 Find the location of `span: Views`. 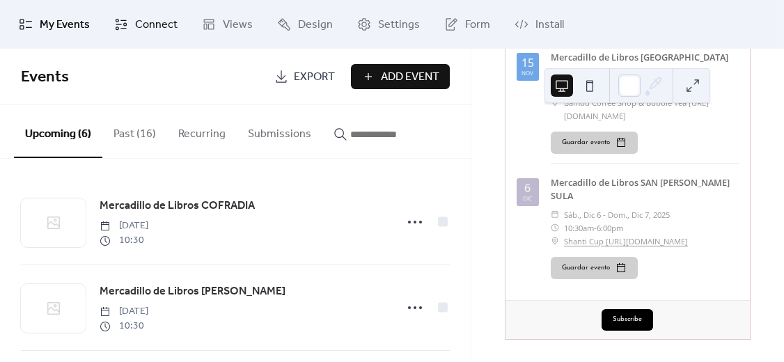

span: Views is located at coordinates (237, 25).